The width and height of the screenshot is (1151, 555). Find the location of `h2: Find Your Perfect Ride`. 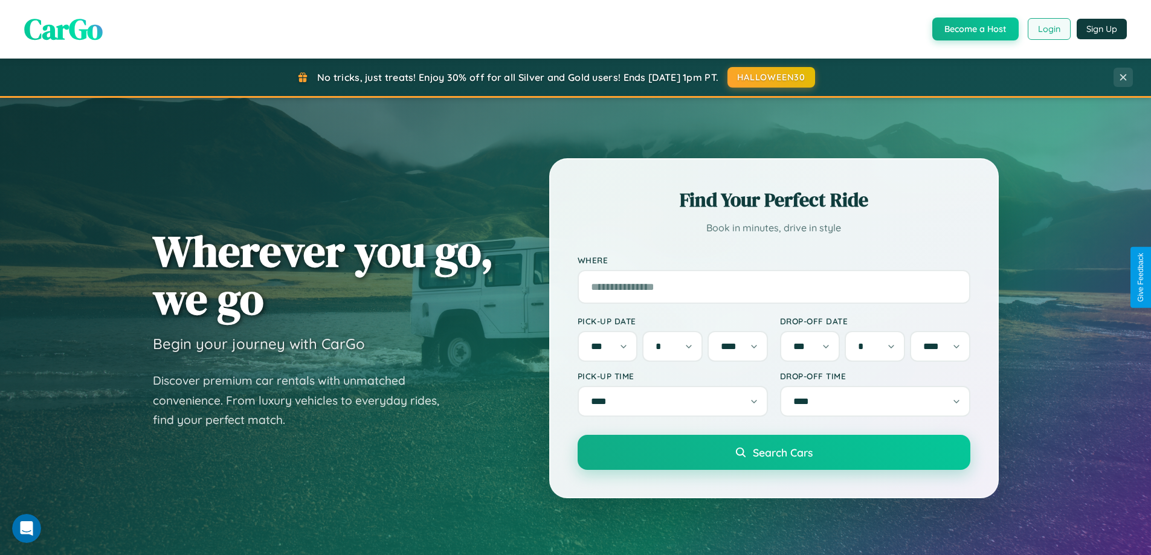

h2: Find Your Perfect Ride is located at coordinates (774, 200).